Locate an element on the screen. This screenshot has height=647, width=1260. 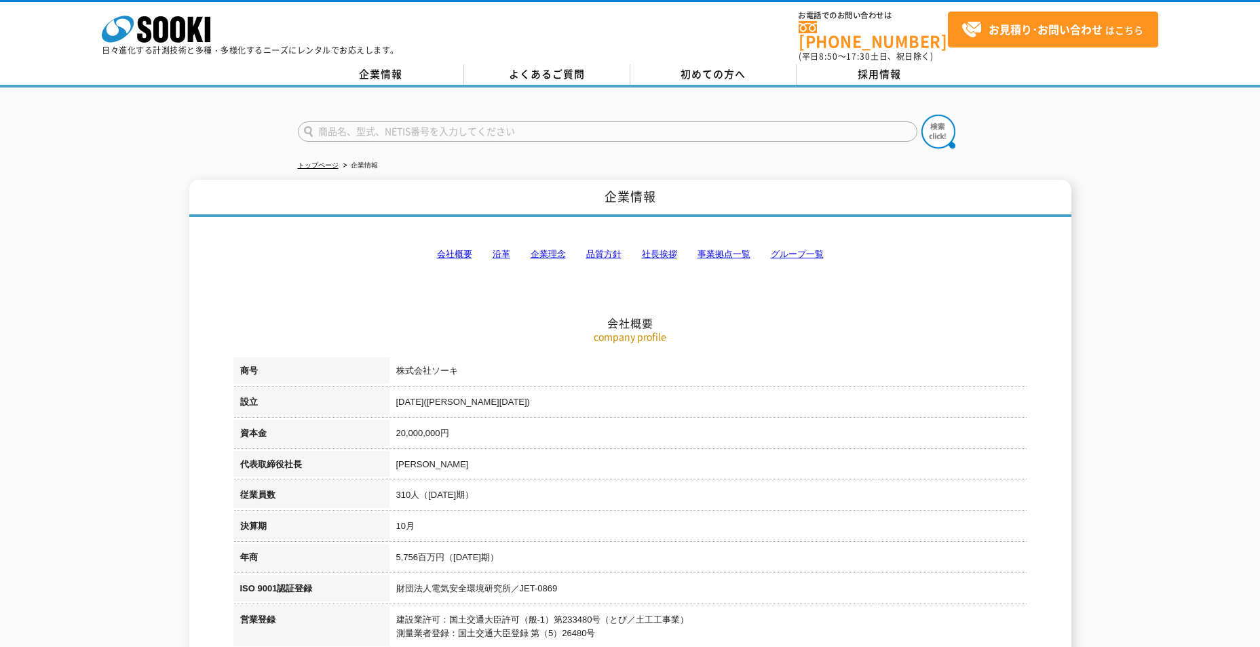
h1: 企業情報 is located at coordinates (630, 198).